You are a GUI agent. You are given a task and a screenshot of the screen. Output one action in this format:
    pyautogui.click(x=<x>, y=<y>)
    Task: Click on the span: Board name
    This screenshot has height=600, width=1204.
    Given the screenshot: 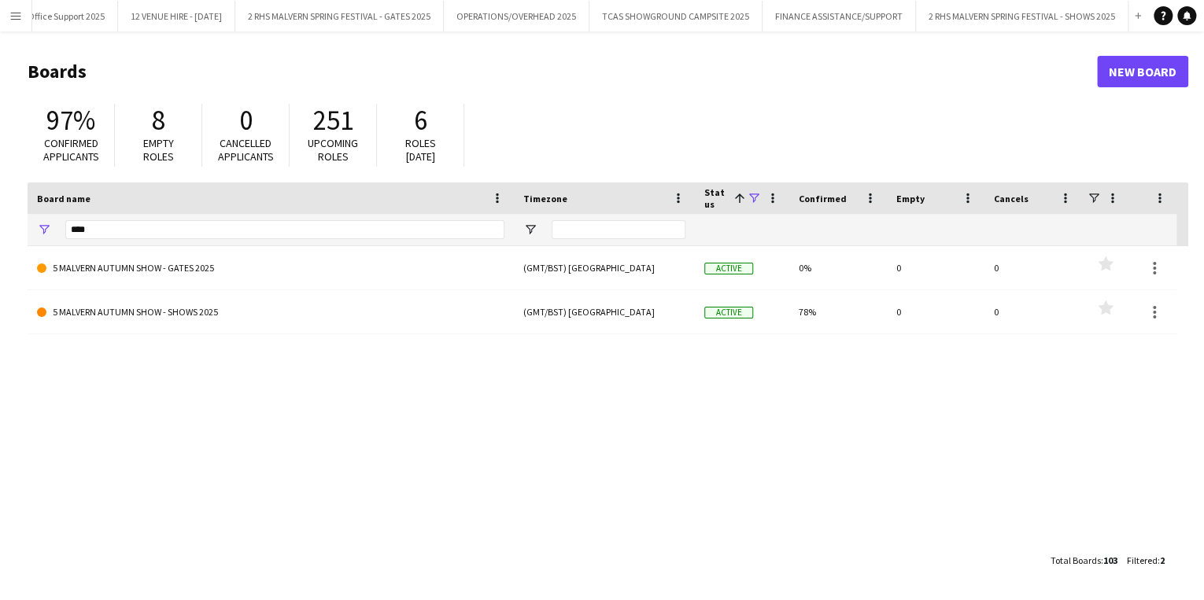 What is the action you would take?
    pyautogui.click(x=64, y=198)
    